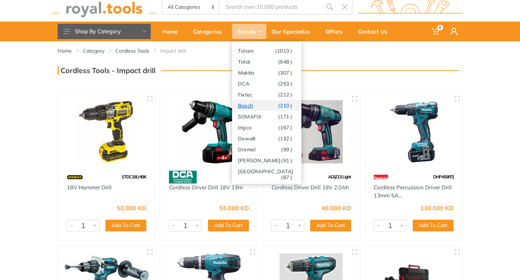  What do you see at coordinates (249, 31) in the screenshot?
I see `div: Brands` at bounding box center [249, 31].